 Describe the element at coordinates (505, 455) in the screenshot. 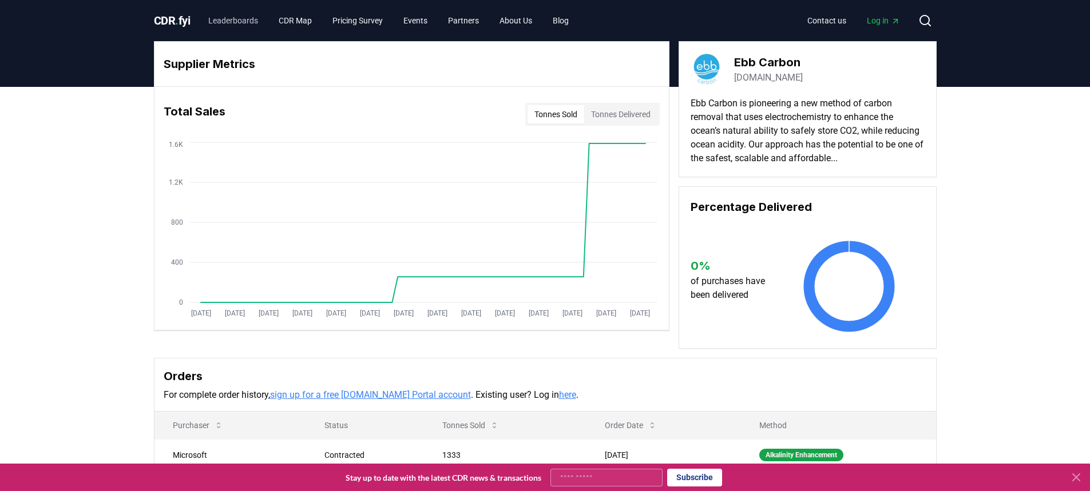

I see `td: 1333` at that location.